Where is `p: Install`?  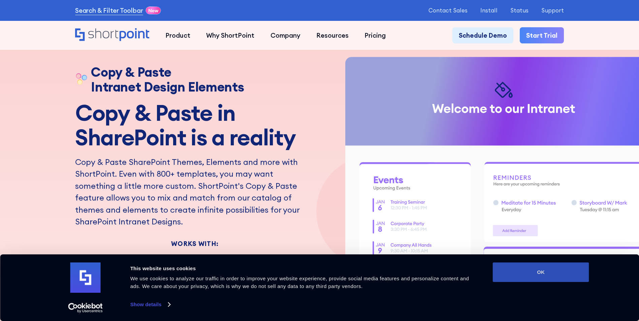
p: Install is located at coordinates (489, 10).